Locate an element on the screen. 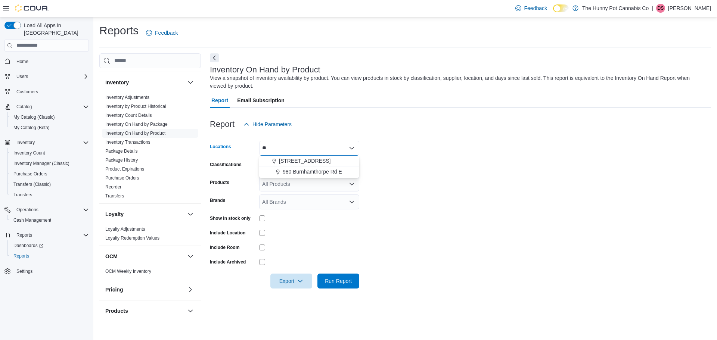  span: Home is located at coordinates (22, 62).